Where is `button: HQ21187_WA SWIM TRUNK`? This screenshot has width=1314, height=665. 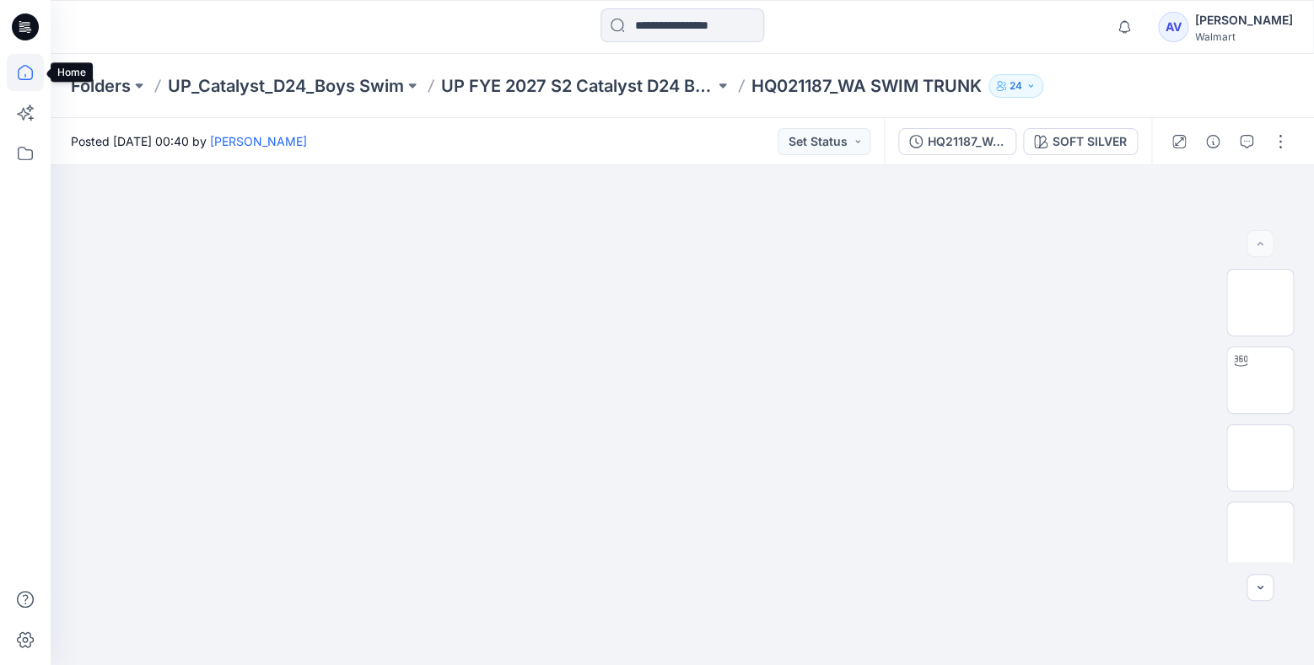 button: HQ21187_WA SWIM TRUNK is located at coordinates (957, 142).